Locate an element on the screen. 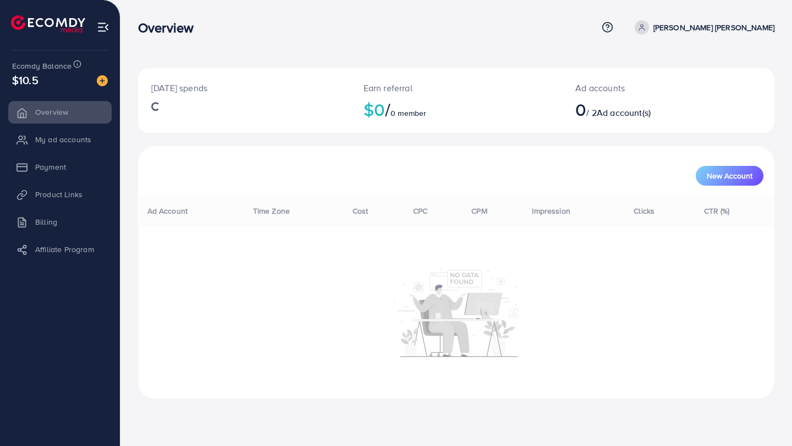  span: New Account is located at coordinates (729, 176).